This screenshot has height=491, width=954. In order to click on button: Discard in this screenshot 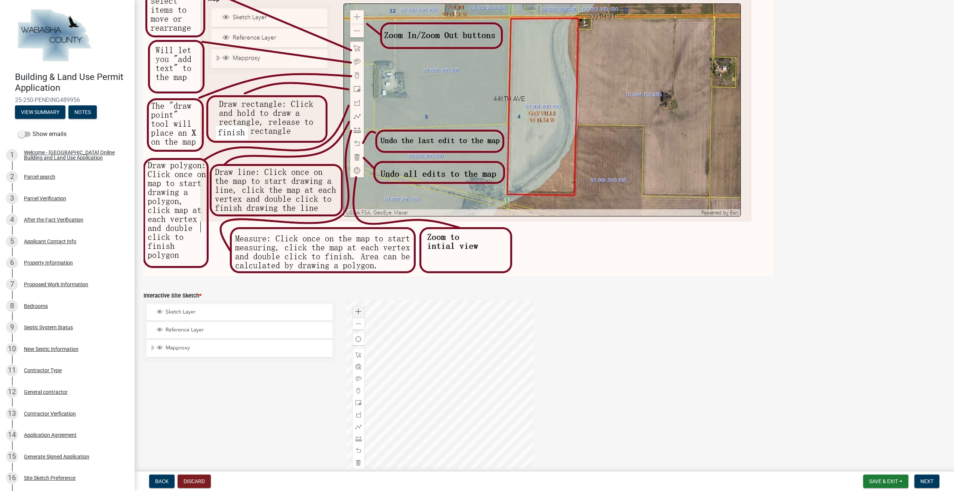, I will do `click(194, 482)`.